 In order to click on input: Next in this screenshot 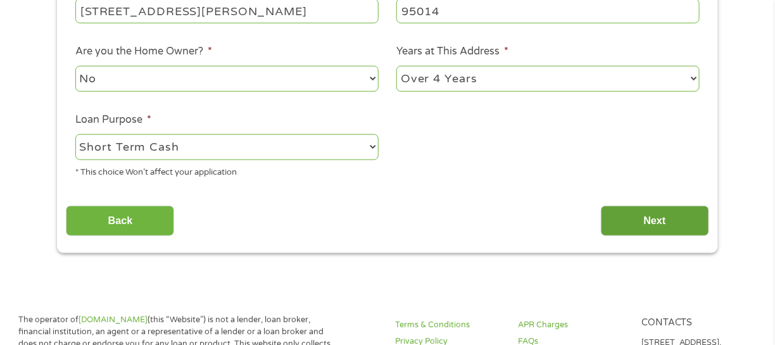, I will do `click(655, 221)`.